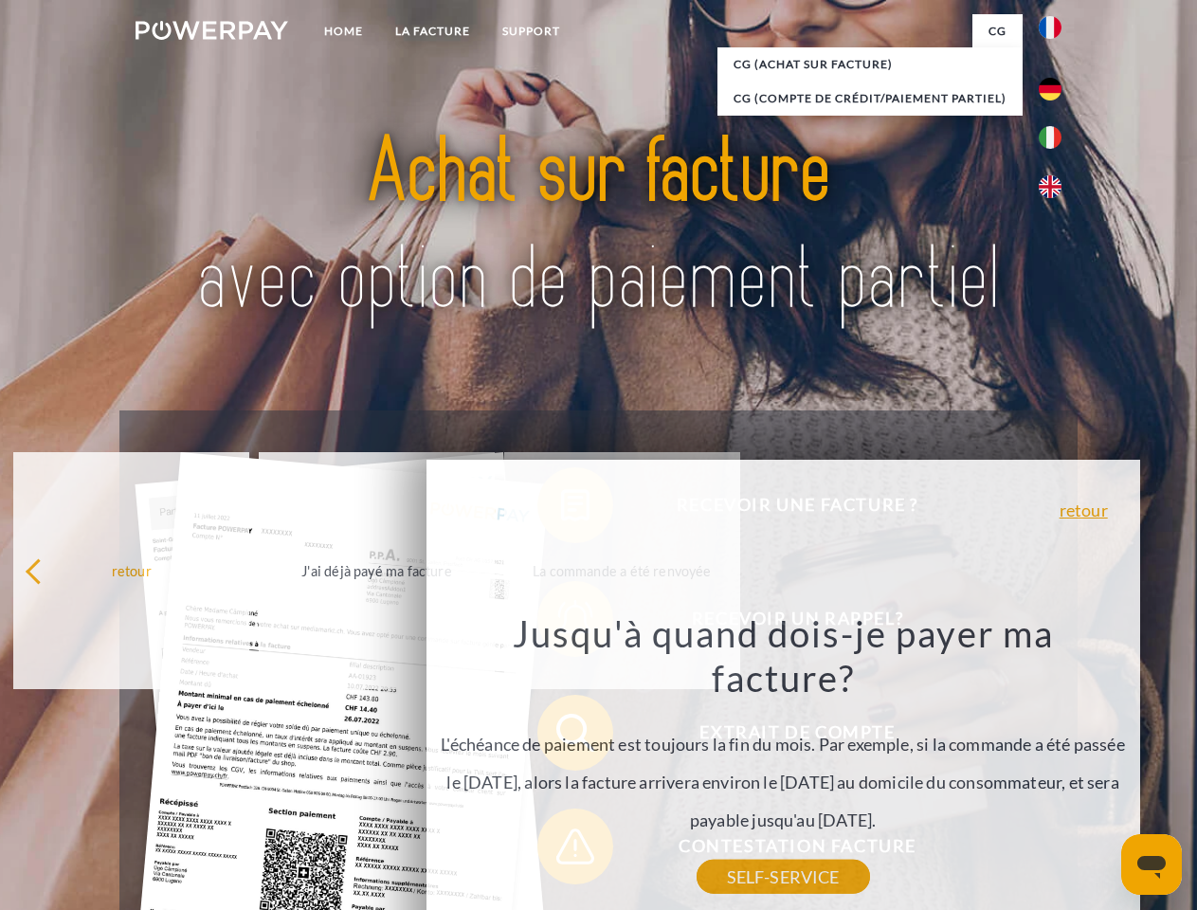  I want to click on img: it, so click(1050, 137).